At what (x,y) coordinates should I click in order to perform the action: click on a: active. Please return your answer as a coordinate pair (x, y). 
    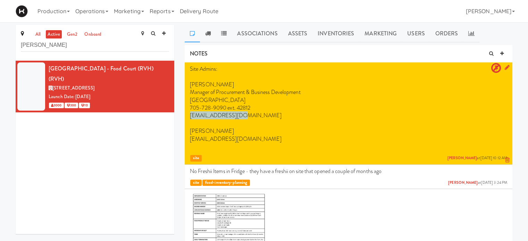
    Looking at the image, I should click on (54, 34).